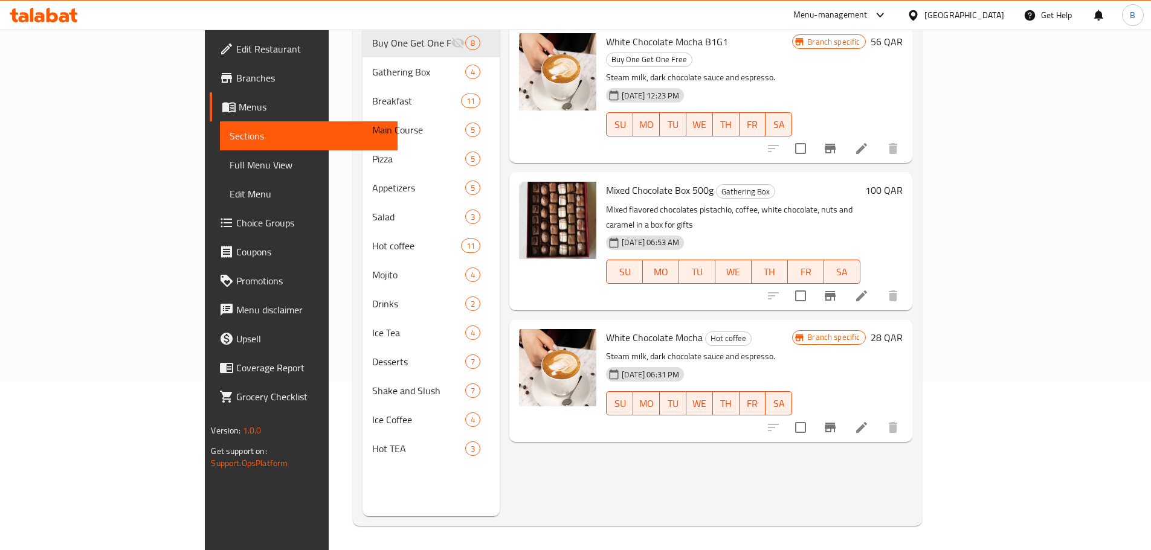 This screenshot has width=1151, height=550. What do you see at coordinates (419, 420) in the screenshot?
I see `span: Ice Coffee` at bounding box center [419, 420].